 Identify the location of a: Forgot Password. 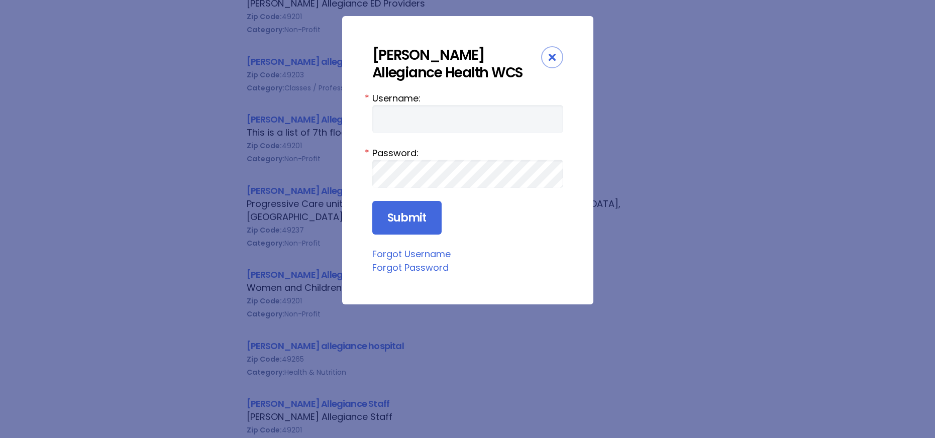
(410, 267).